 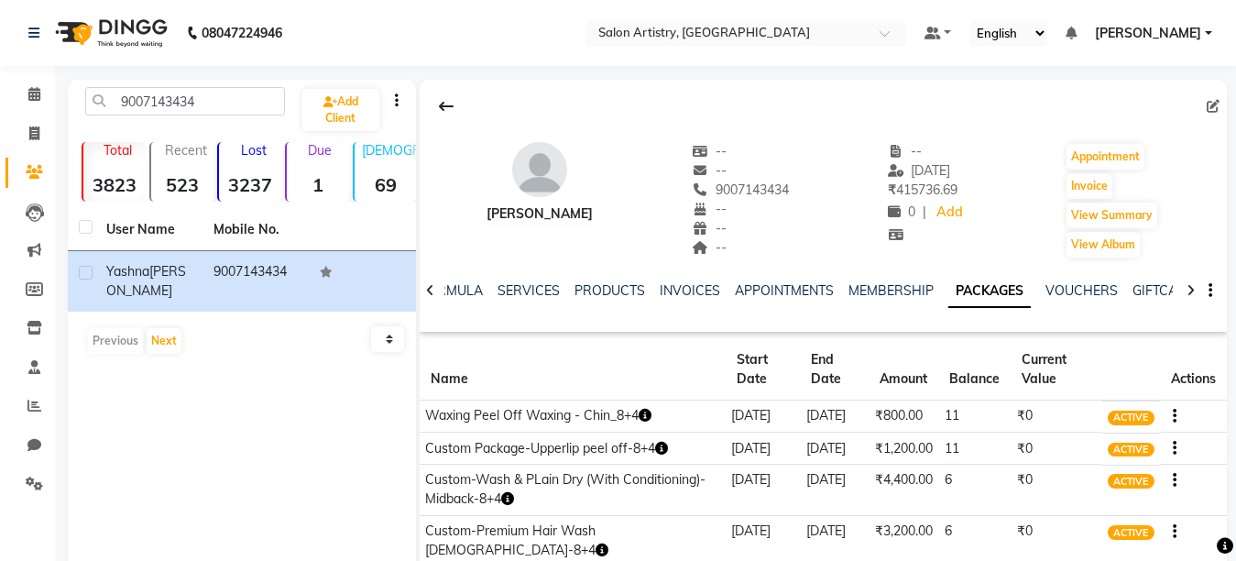 What do you see at coordinates (148, 230) in the screenshot?
I see `th: User Name` at bounding box center [148, 230].